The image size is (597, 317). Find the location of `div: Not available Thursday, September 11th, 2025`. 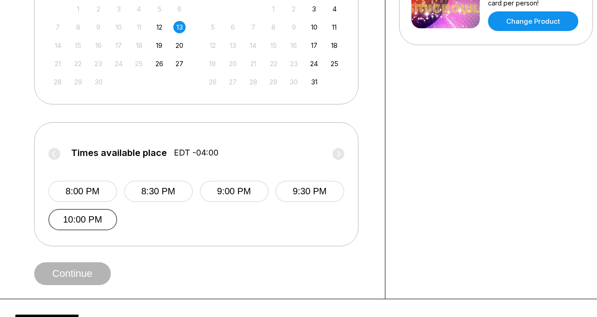

div: Not available Thursday, September 11th, 2025 is located at coordinates (139, 27).